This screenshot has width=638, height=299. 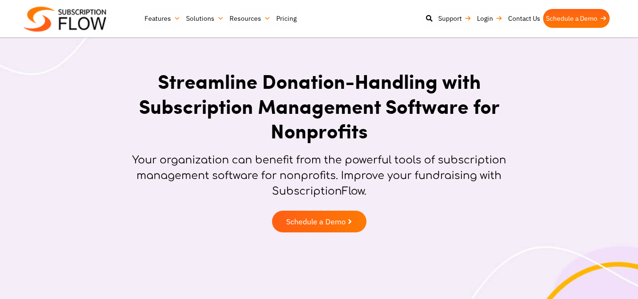 I want to click on a: Resources, so click(x=250, y=18).